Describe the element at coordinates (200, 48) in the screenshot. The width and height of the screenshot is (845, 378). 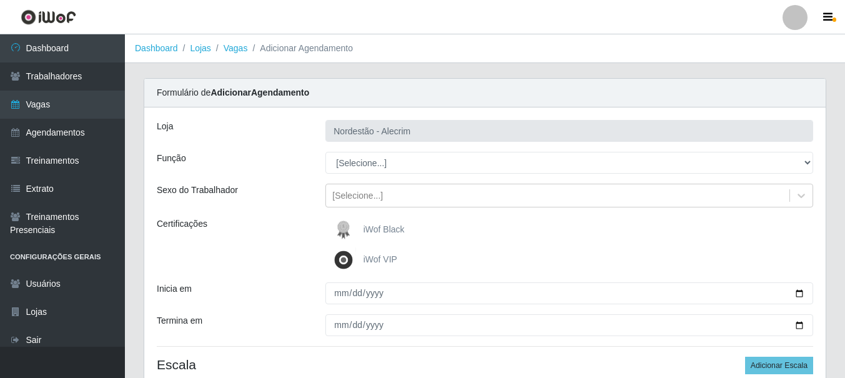
I see `a: Lojas` at that location.